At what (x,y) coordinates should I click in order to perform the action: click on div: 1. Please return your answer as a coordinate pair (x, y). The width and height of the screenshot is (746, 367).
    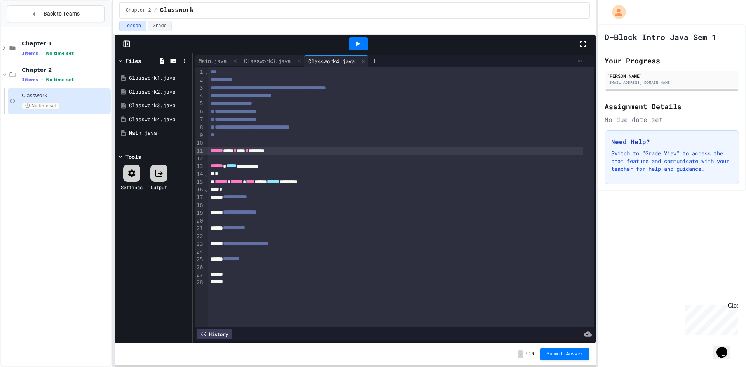
    Looking at the image, I should click on (199, 72).